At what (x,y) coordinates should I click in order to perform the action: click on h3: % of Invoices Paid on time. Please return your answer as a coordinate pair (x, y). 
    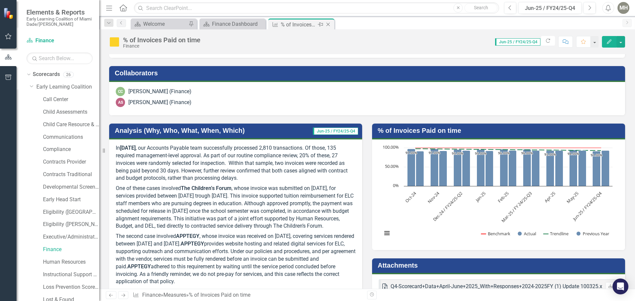
    Looking at the image, I should click on (499, 131).